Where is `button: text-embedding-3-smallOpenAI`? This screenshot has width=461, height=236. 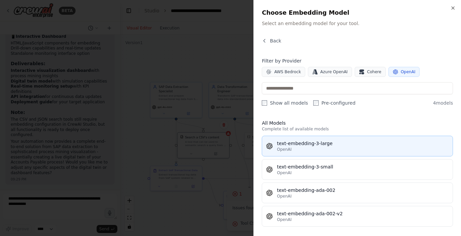 button: text-embedding-3-smallOpenAI is located at coordinates (357, 169).